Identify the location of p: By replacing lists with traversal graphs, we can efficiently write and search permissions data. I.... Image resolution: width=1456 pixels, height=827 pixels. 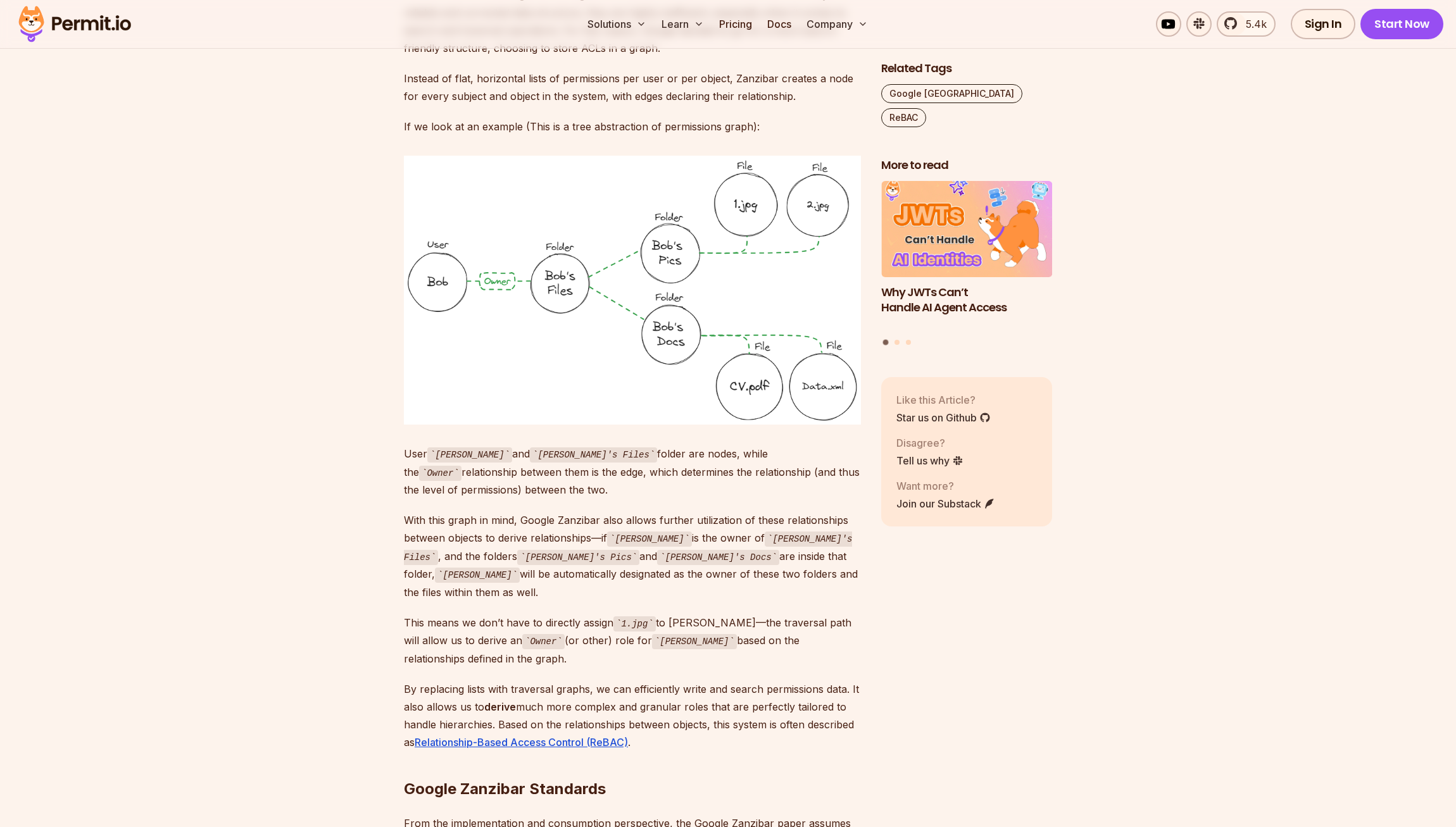
(633, 716).